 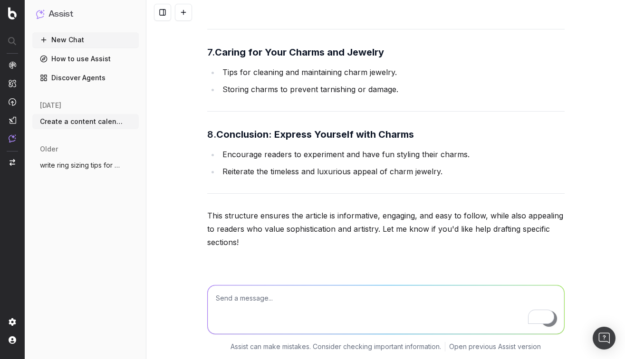 I want to click on a: Open previous Assist version, so click(x=495, y=347).